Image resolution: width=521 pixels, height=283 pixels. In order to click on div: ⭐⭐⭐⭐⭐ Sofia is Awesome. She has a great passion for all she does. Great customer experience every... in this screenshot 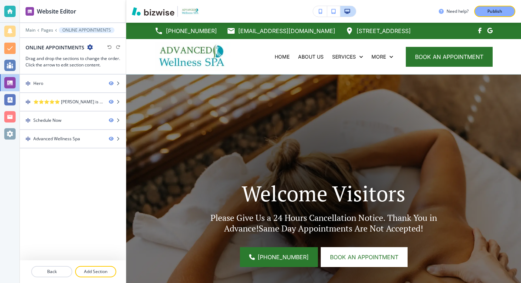, I will do `click(68, 102)`.